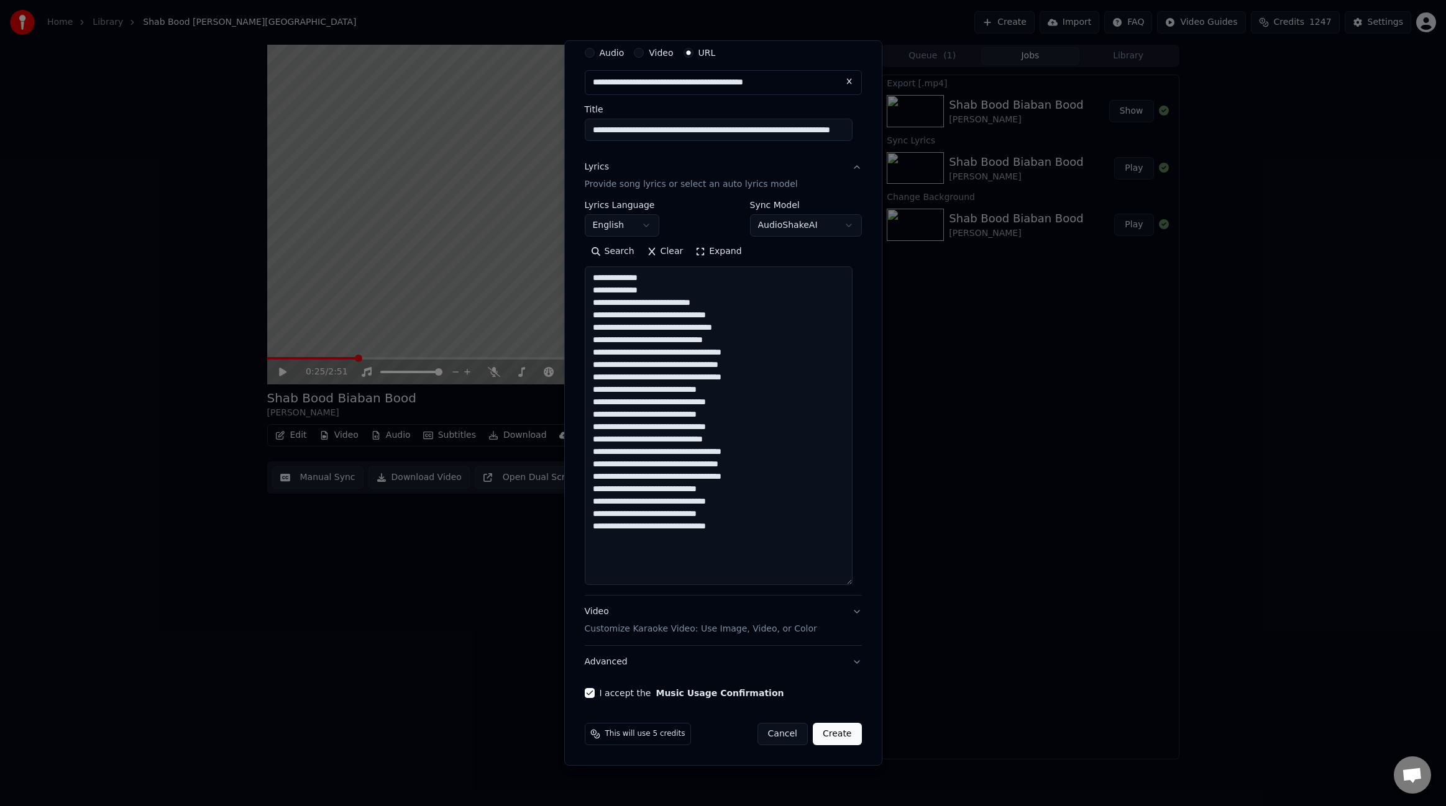  Describe the element at coordinates (723, 662) in the screenshot. I see `button: Advanced` at that location.